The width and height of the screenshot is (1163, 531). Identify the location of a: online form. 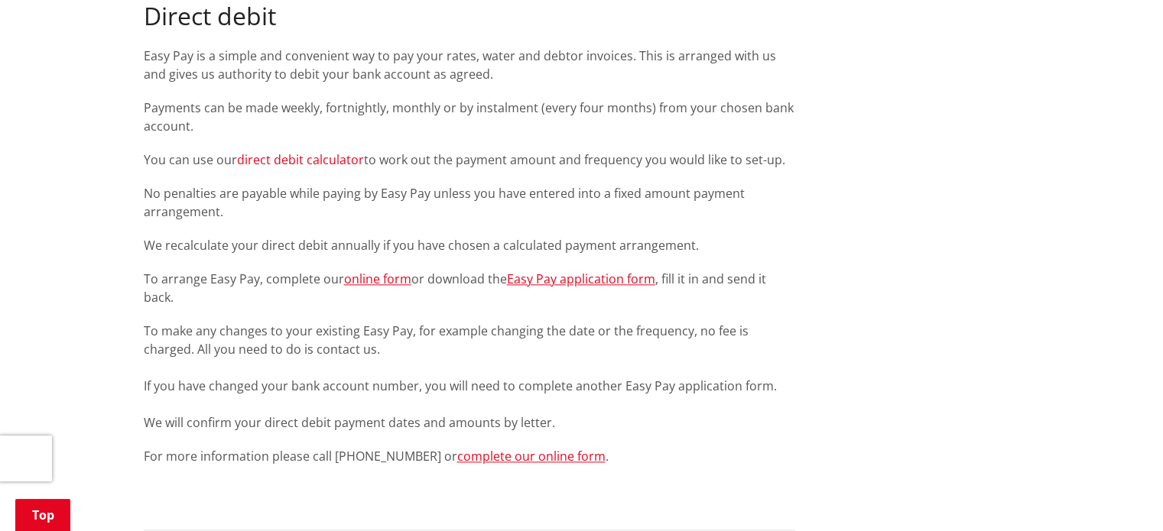
(378, 279).